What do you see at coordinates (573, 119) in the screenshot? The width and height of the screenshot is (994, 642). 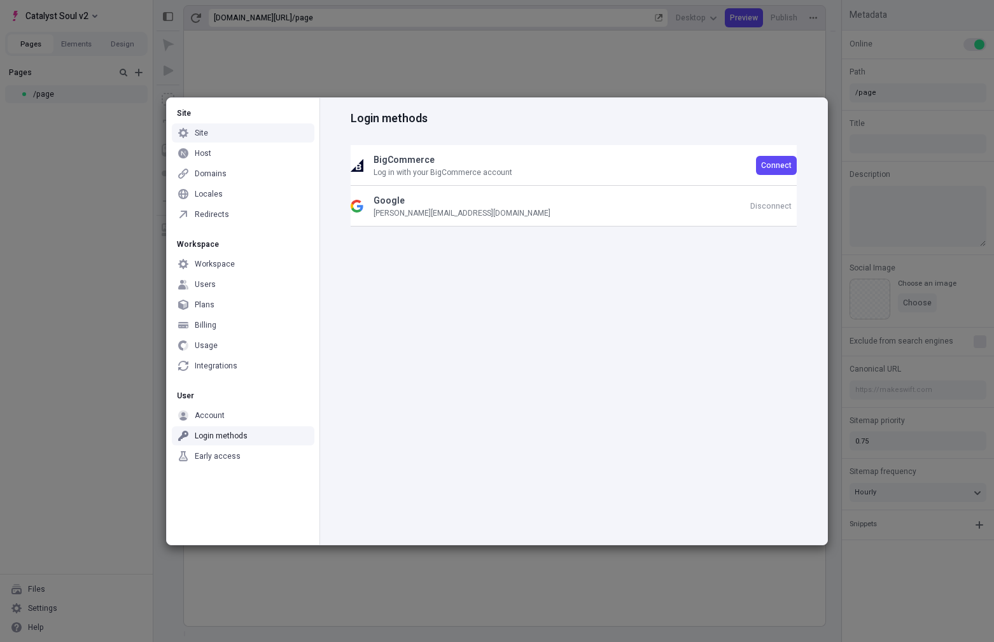 I see `p: Login methods` at bounding box center [573, 119].